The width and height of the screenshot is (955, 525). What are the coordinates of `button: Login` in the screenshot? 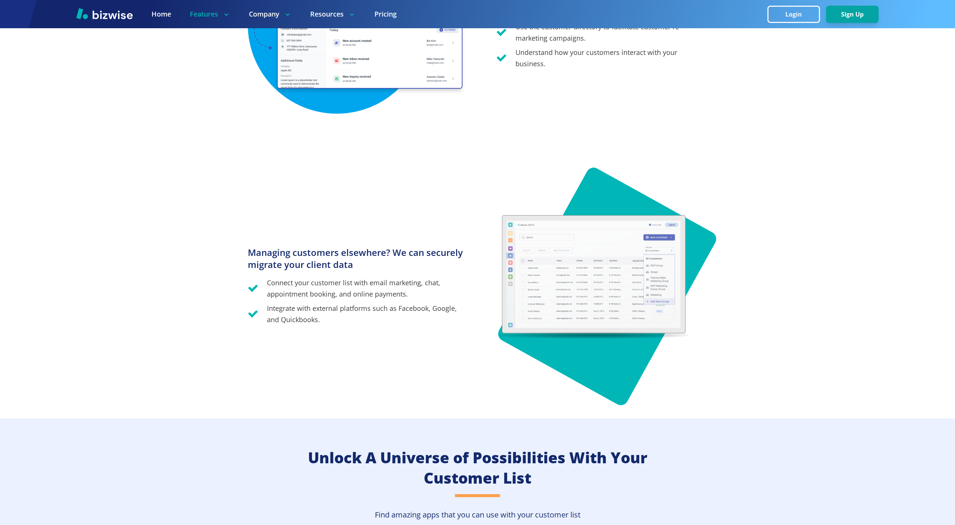 It's located at (794, 14).